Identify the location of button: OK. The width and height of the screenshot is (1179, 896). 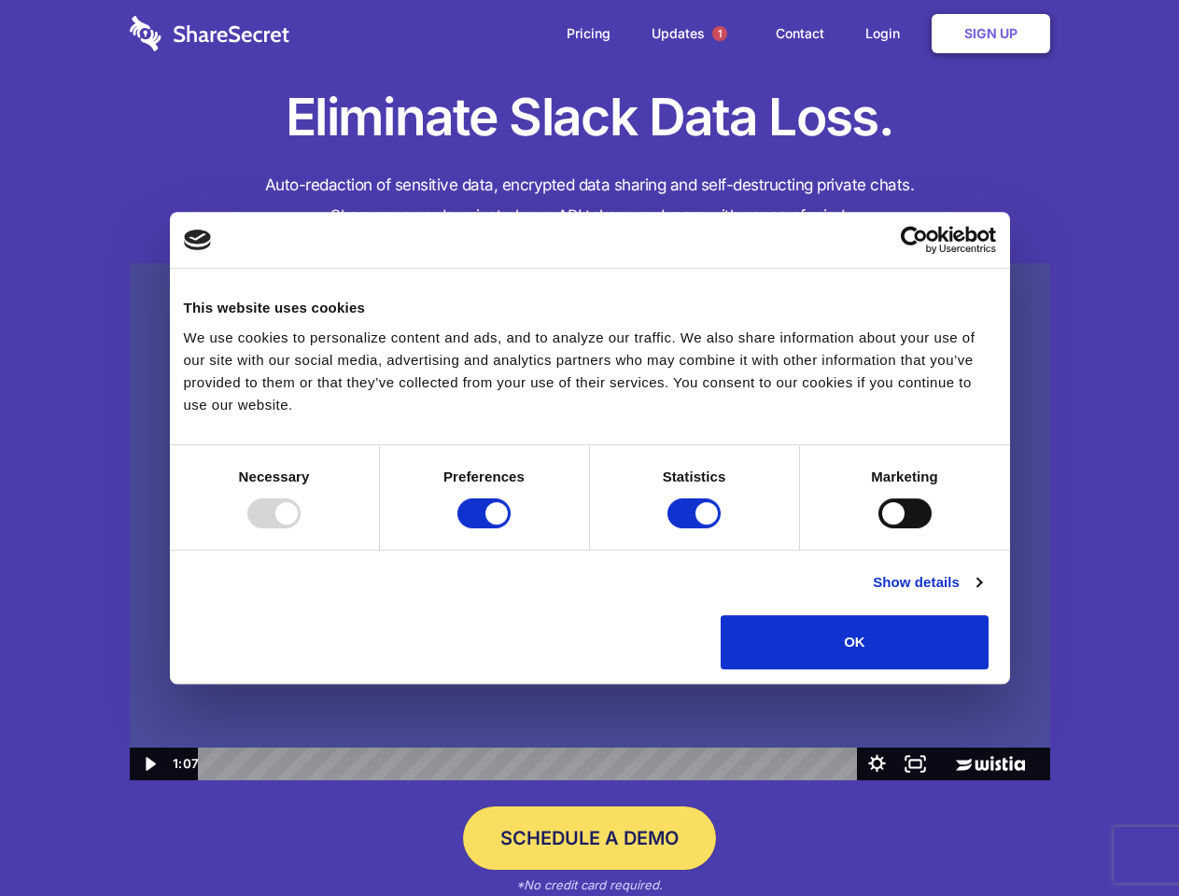
(854, 642).